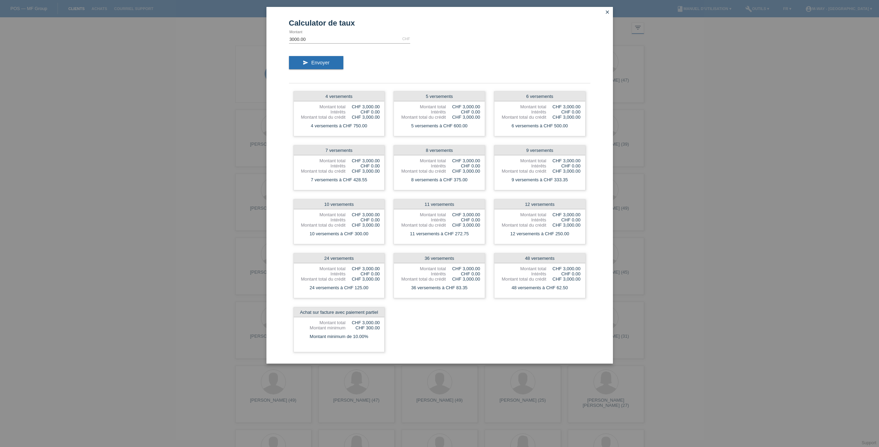 This screenshot has height=447, width=879. Describe the element at coordinates (339, 97) in the screenshot. I see `div: 4 versements` at that location.